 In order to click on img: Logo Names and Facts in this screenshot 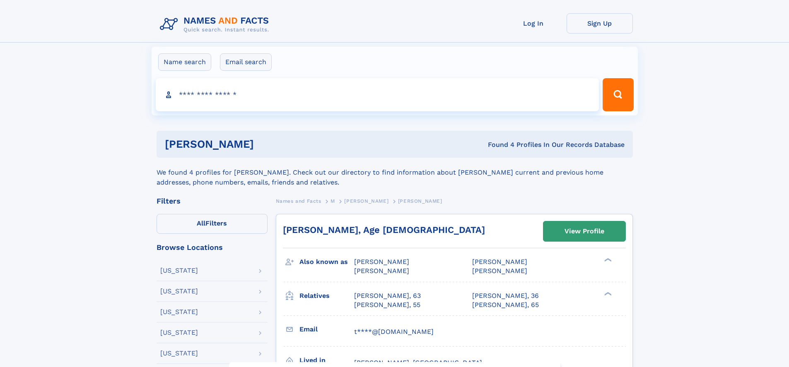, I will do `click(216, 24)`.